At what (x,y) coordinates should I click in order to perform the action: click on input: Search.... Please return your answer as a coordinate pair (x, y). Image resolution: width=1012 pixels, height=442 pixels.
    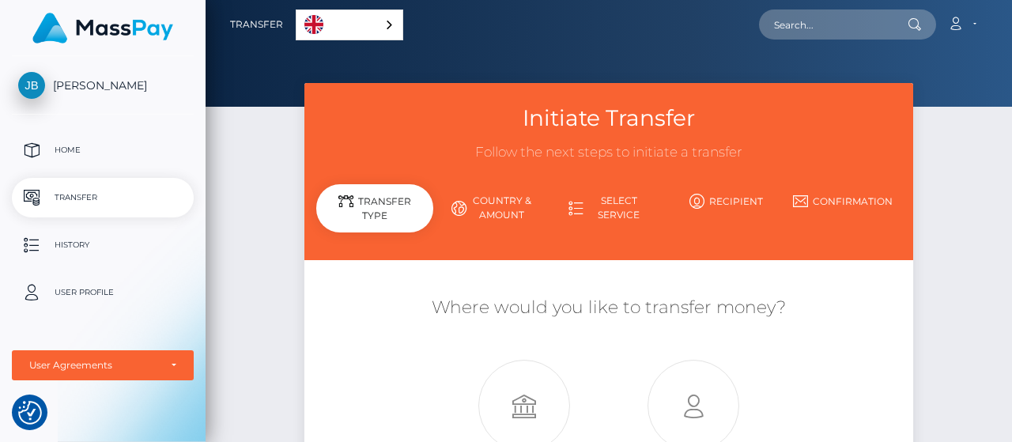
    Looking at the image, I should click on (833, 25).